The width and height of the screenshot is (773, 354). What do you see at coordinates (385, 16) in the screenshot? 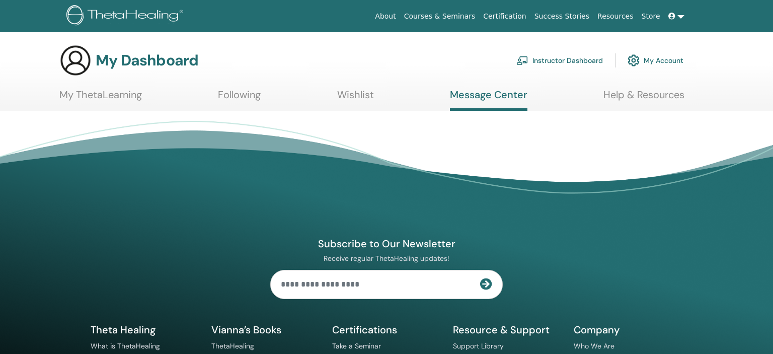
I see `a: About` at bounding box center [385, 16].